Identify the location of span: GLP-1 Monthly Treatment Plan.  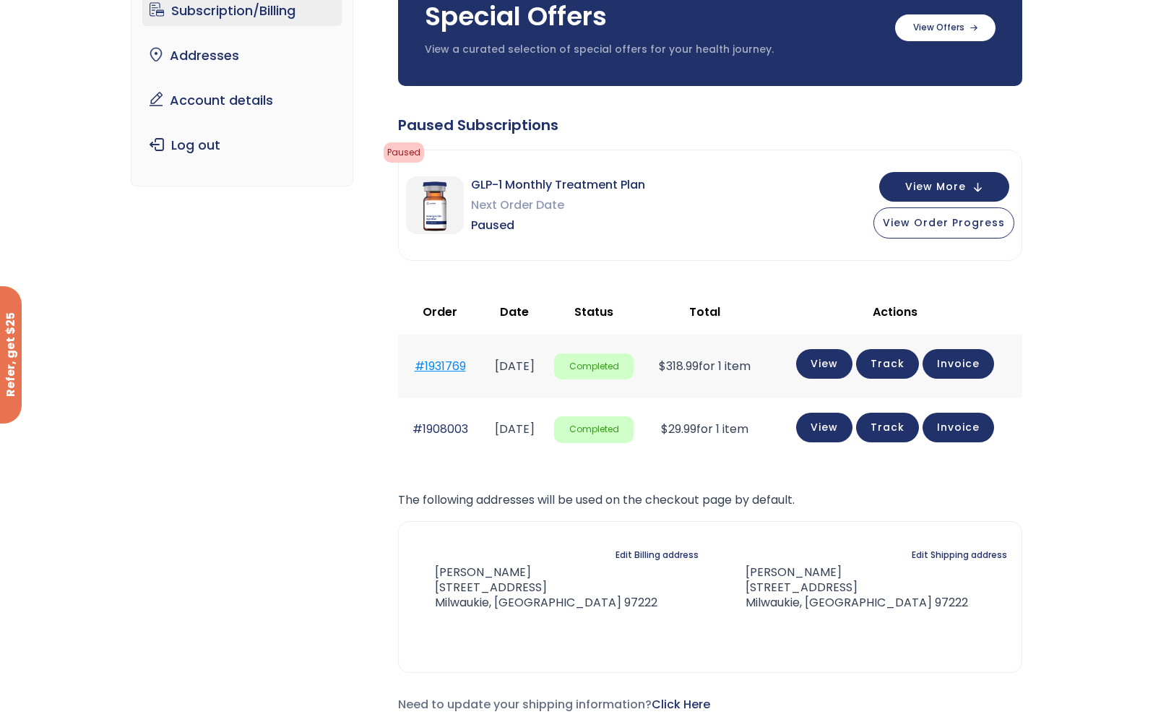
(558, 185).